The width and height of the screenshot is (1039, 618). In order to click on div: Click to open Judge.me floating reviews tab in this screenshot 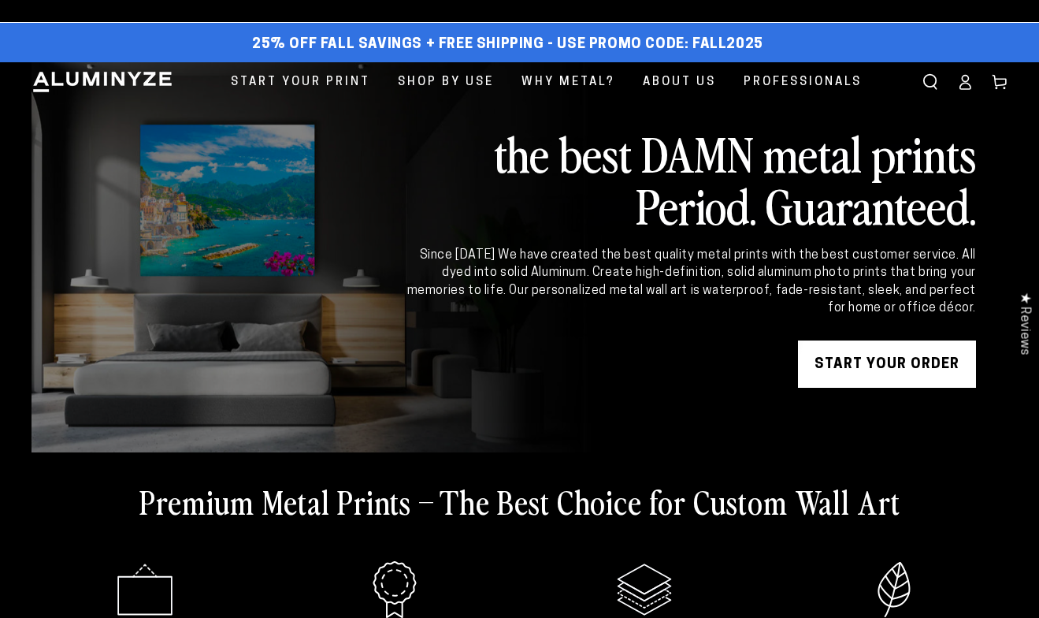, I will do `click(1024, 323)`.